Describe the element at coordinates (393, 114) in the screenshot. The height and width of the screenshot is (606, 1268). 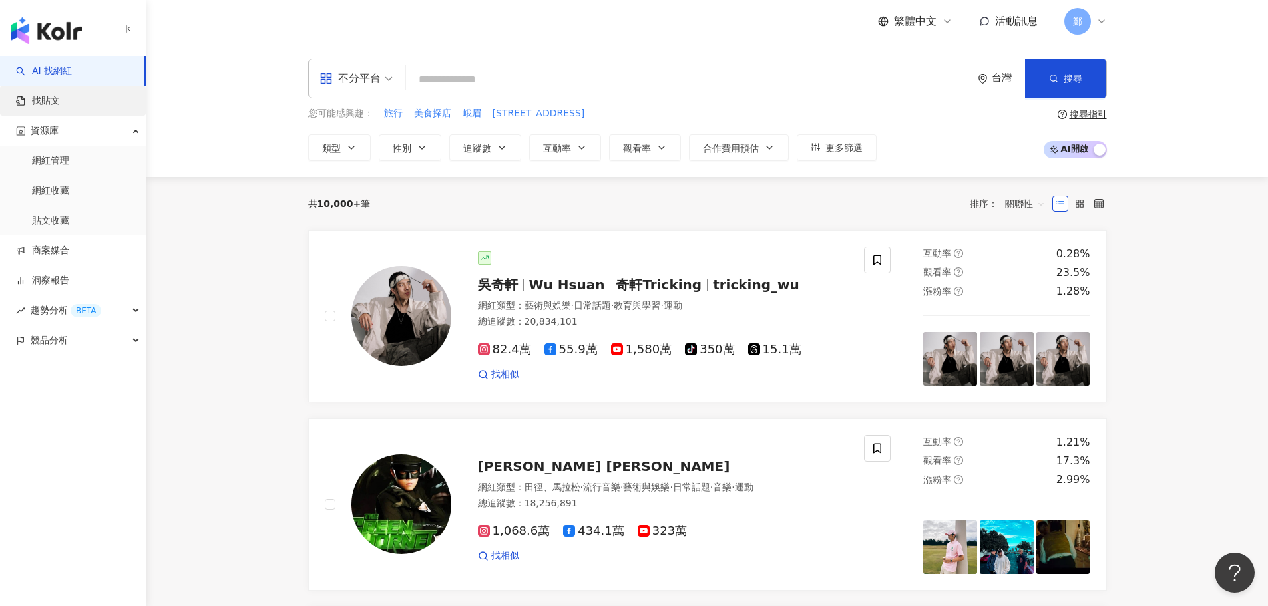
I see `span: 旅行` at that location.